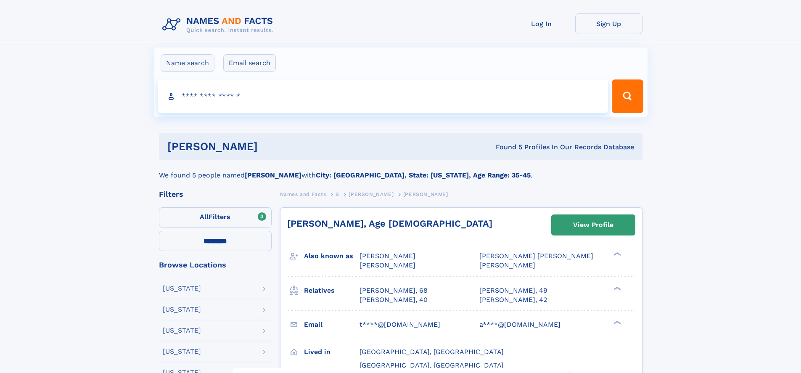  What do you see at coordinates (594, 225) in the screenshot?
I see `div: View Profile` at bounding box center [594, 225].